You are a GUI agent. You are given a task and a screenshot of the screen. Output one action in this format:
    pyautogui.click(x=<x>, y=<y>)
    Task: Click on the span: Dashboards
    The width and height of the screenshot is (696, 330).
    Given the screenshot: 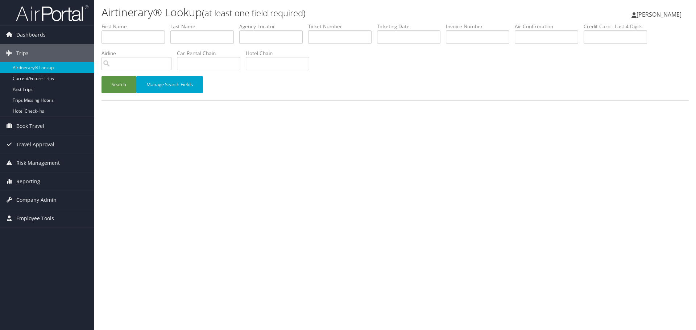 What is the action you would take?
    pyautogui.click(x=31, y=35)
    